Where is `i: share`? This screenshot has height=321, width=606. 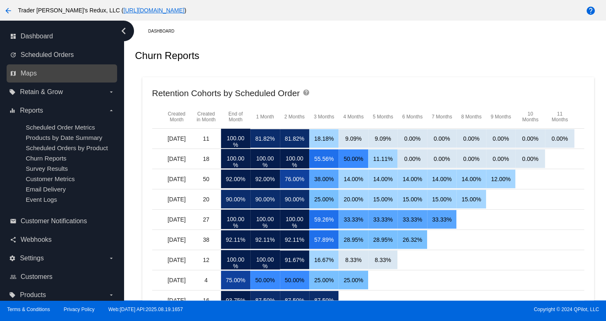 i: share is located at coordinates (13, 240).